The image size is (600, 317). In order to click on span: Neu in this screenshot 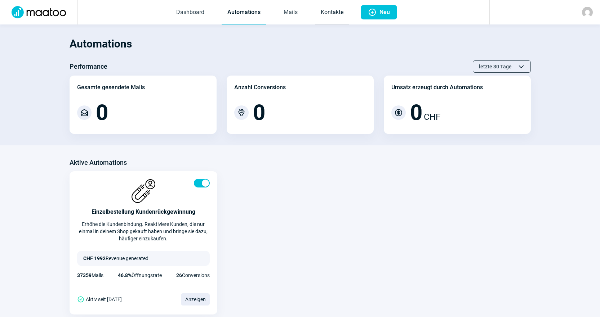, I will do `click(384, 12)`.